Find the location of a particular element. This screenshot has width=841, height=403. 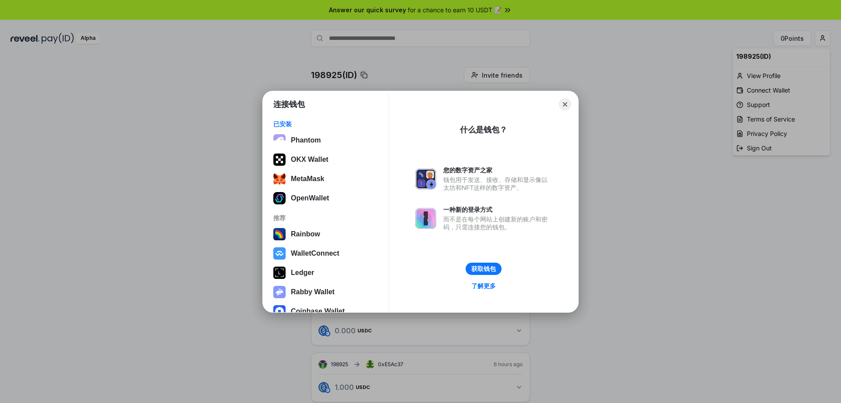

div: OpenWallet is located at coordinates (310, 198).